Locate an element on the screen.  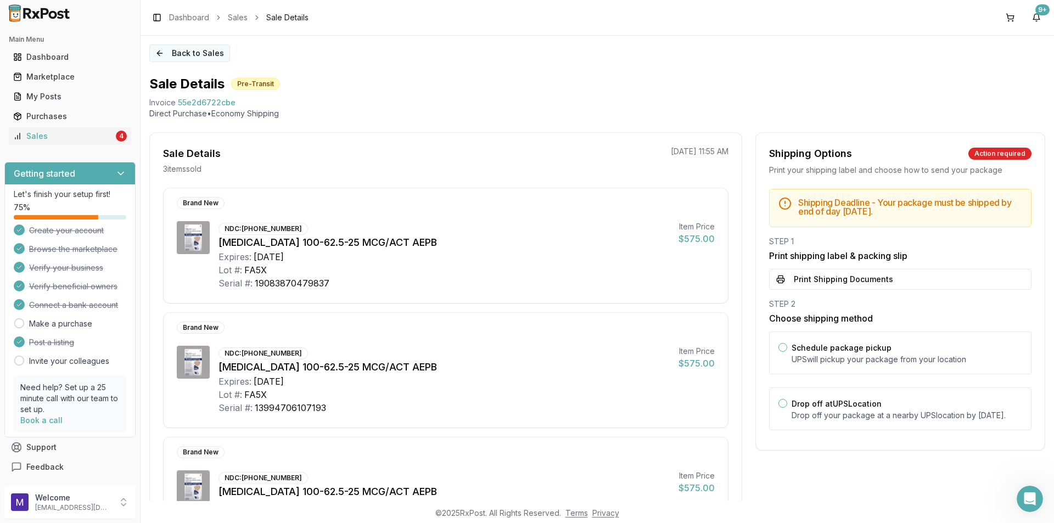
p: Let's finish your setup first! is located at coordinates (70, 194).